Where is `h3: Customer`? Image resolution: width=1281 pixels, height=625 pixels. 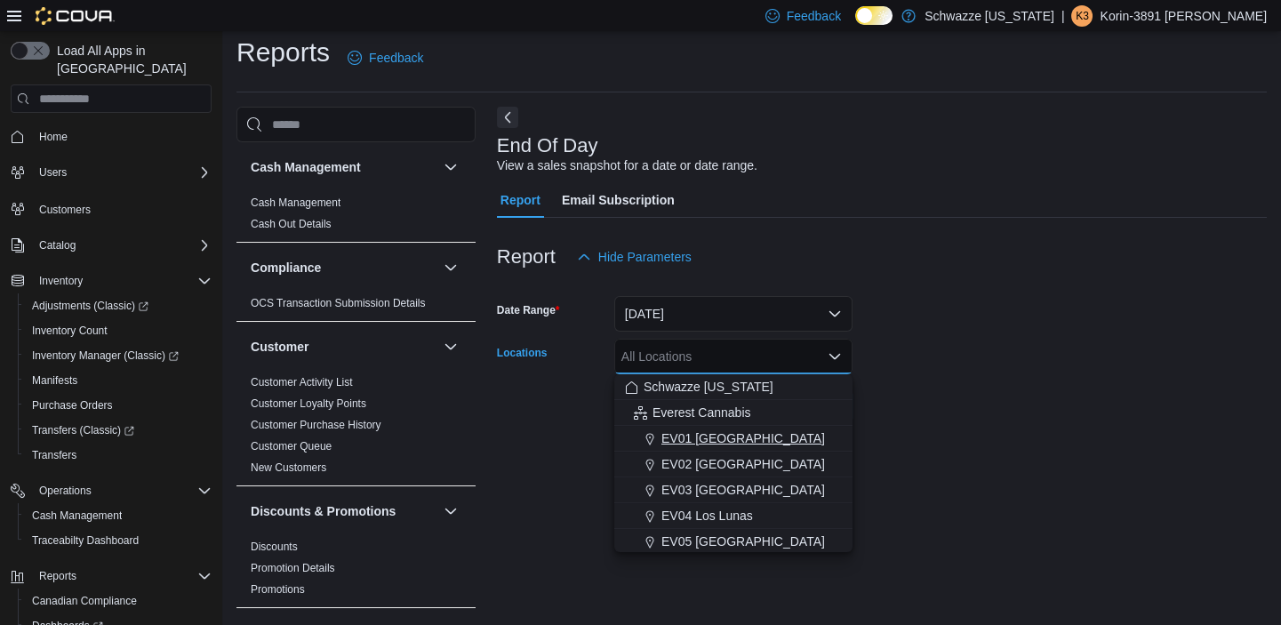 h3: Customer is located at coordinates (279, 347).